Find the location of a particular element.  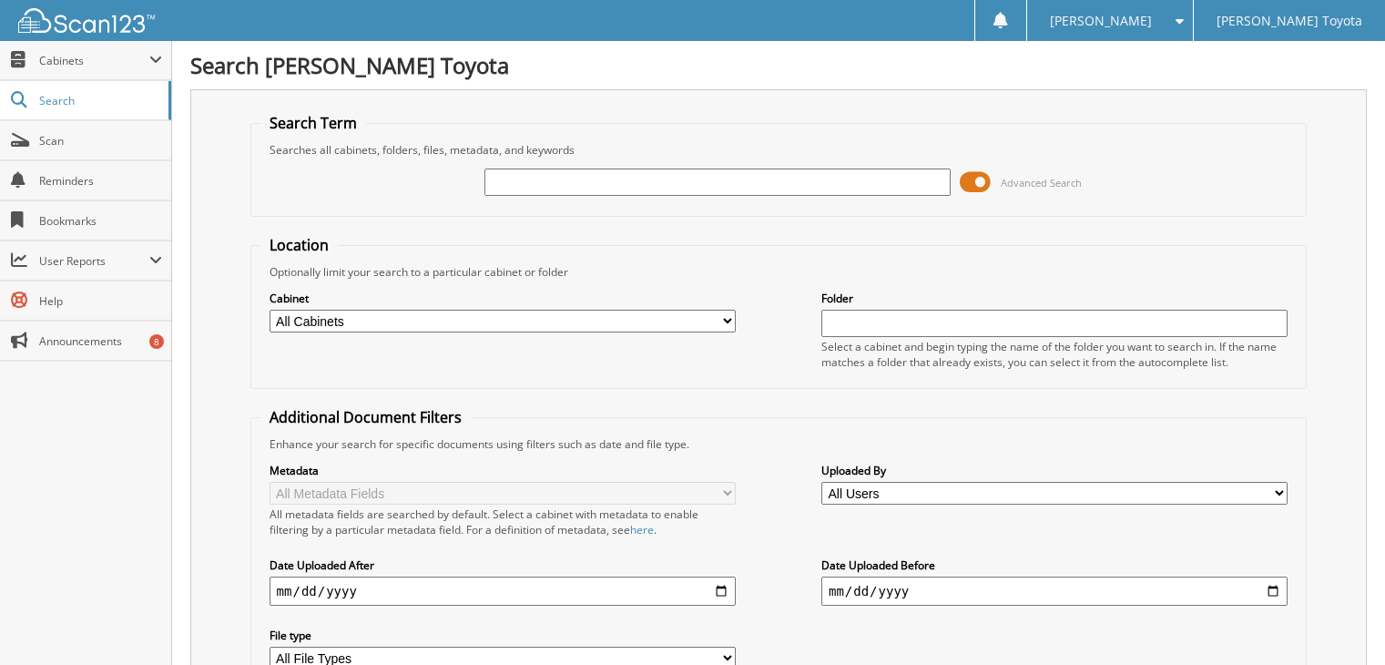

legend: Search Term is located at coordinates (313, 123).